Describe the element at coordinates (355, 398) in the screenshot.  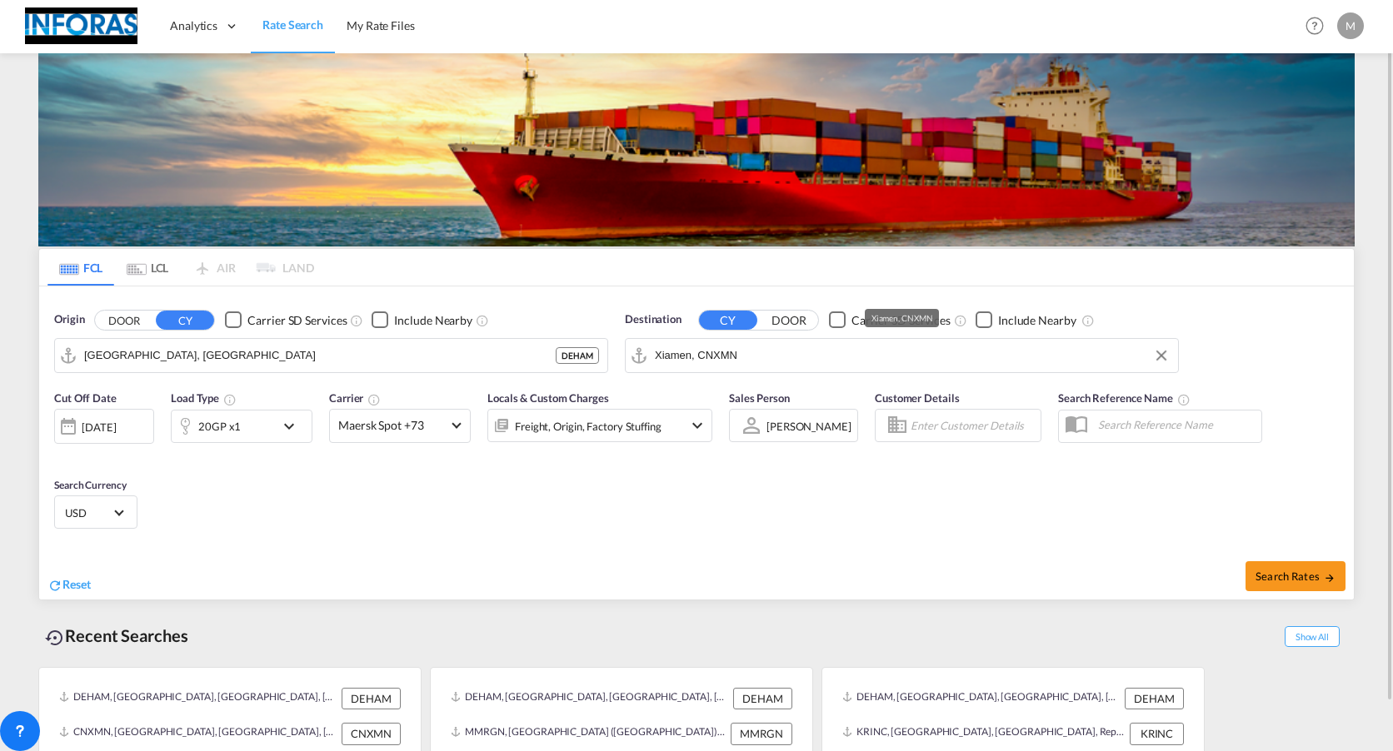
I see `span: Carrier` at that location.